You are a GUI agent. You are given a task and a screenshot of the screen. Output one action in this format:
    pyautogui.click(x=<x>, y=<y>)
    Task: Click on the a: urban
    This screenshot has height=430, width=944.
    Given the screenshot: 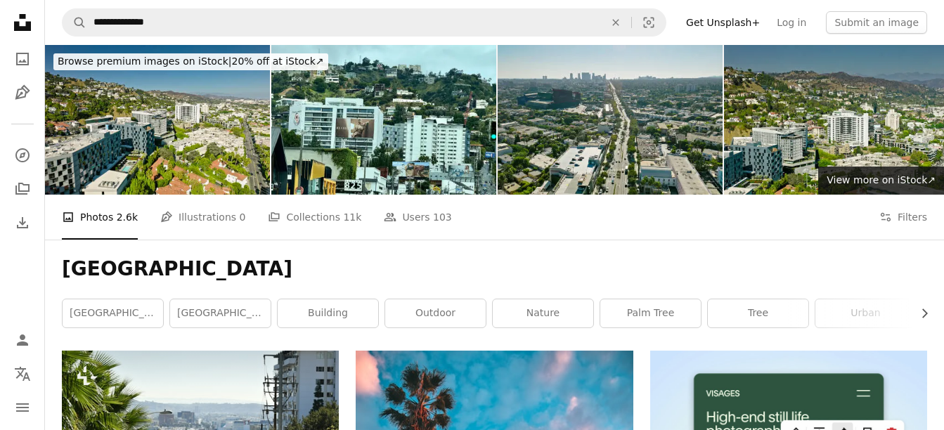 What is the action you would take?
    pyautogui.click(x=865, y=313)
    